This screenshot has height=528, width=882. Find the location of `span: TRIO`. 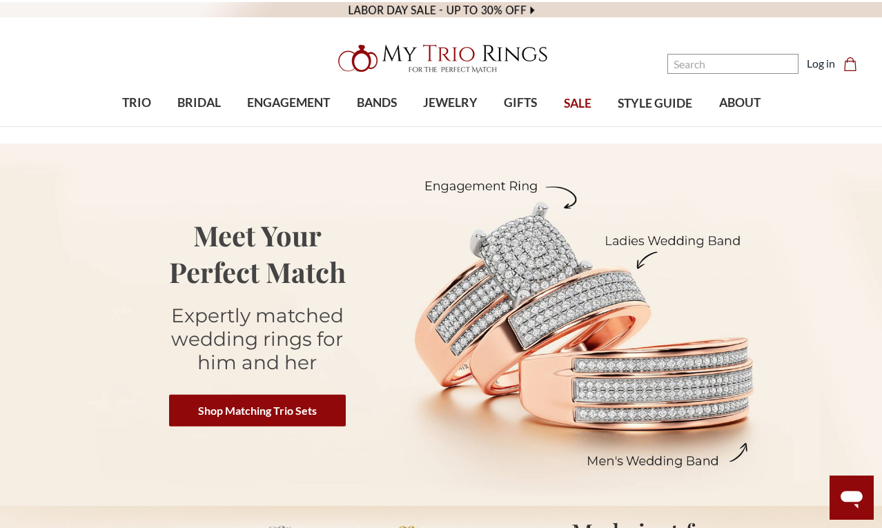

span: TRIO is located at coordinates (137, 103).